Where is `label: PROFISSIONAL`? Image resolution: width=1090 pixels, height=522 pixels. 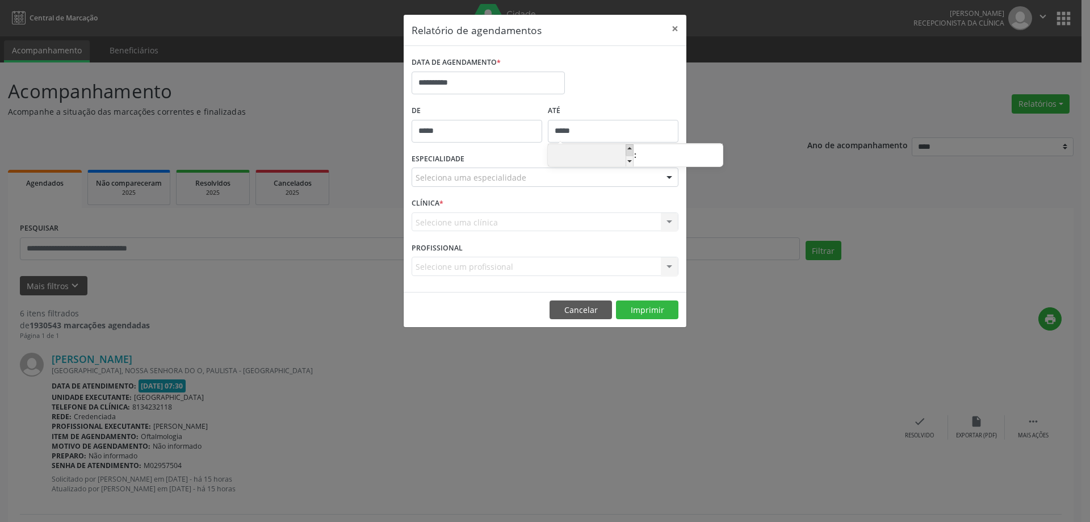 label: PROFISSIONAL is located at coordinates (437, 247).